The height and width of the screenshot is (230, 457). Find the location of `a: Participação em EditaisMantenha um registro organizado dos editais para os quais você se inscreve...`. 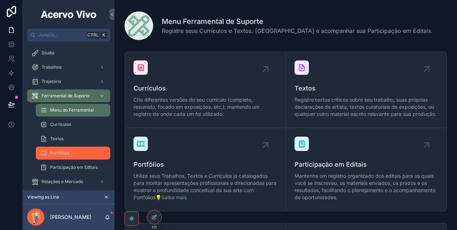

a: Participação em EditaisMantenha um registro organizado dos editais para os quais você se inscreve... is located at coordinates (366, 169).